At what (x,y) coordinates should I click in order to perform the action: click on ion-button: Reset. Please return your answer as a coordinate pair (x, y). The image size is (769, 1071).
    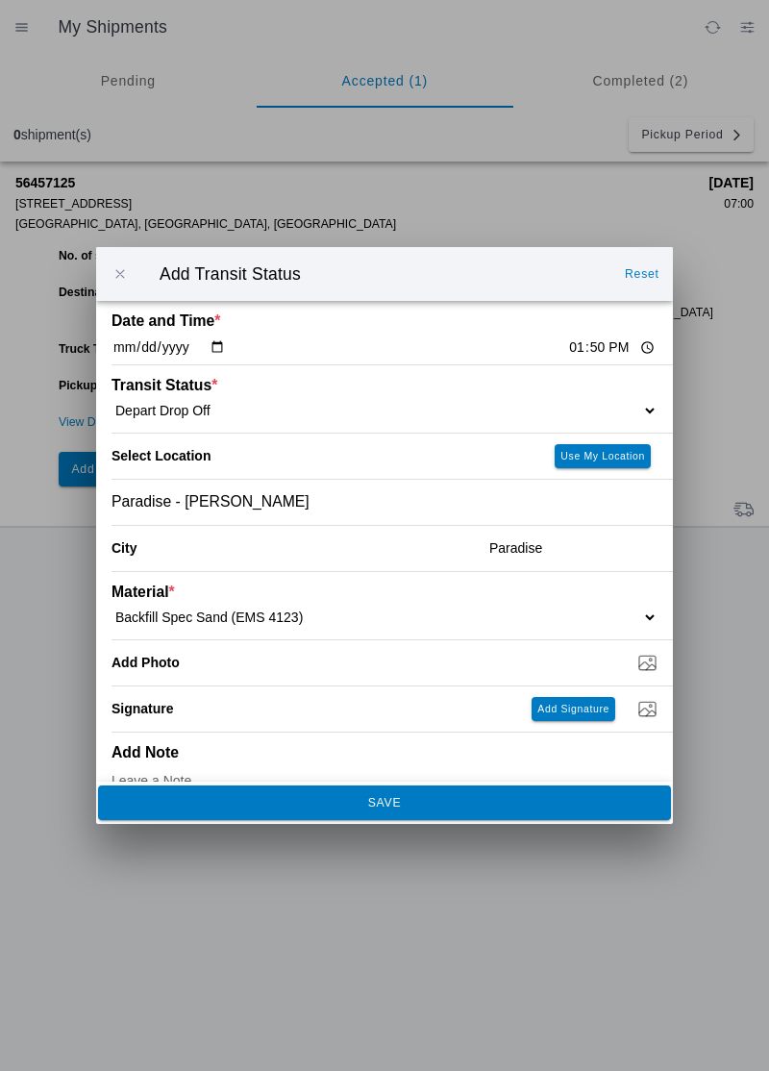
    Looking at the image, I should click on (642, 274).